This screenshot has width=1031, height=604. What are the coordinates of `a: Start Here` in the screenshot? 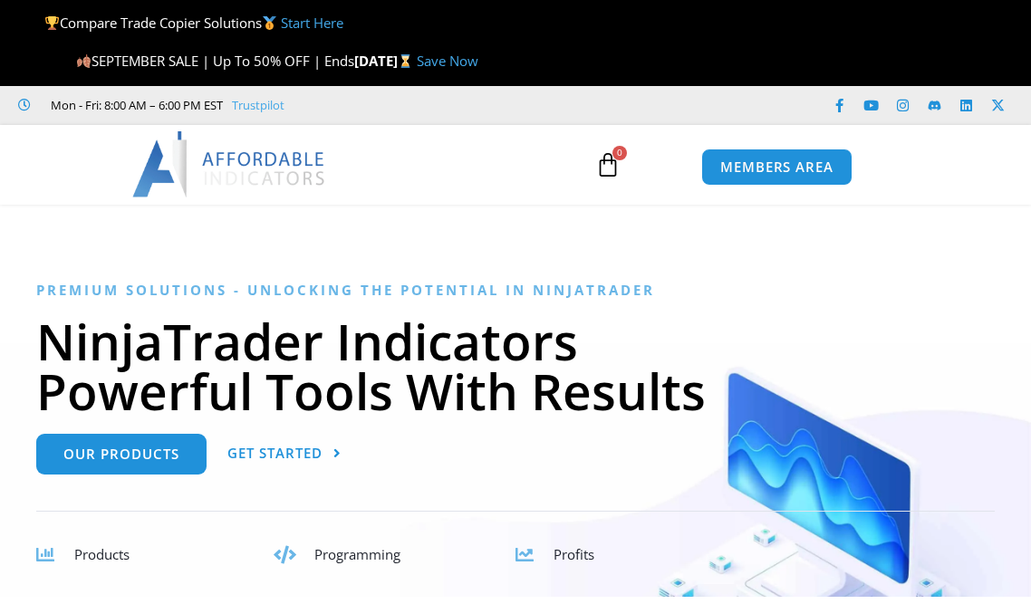 It's located at (312, 23).